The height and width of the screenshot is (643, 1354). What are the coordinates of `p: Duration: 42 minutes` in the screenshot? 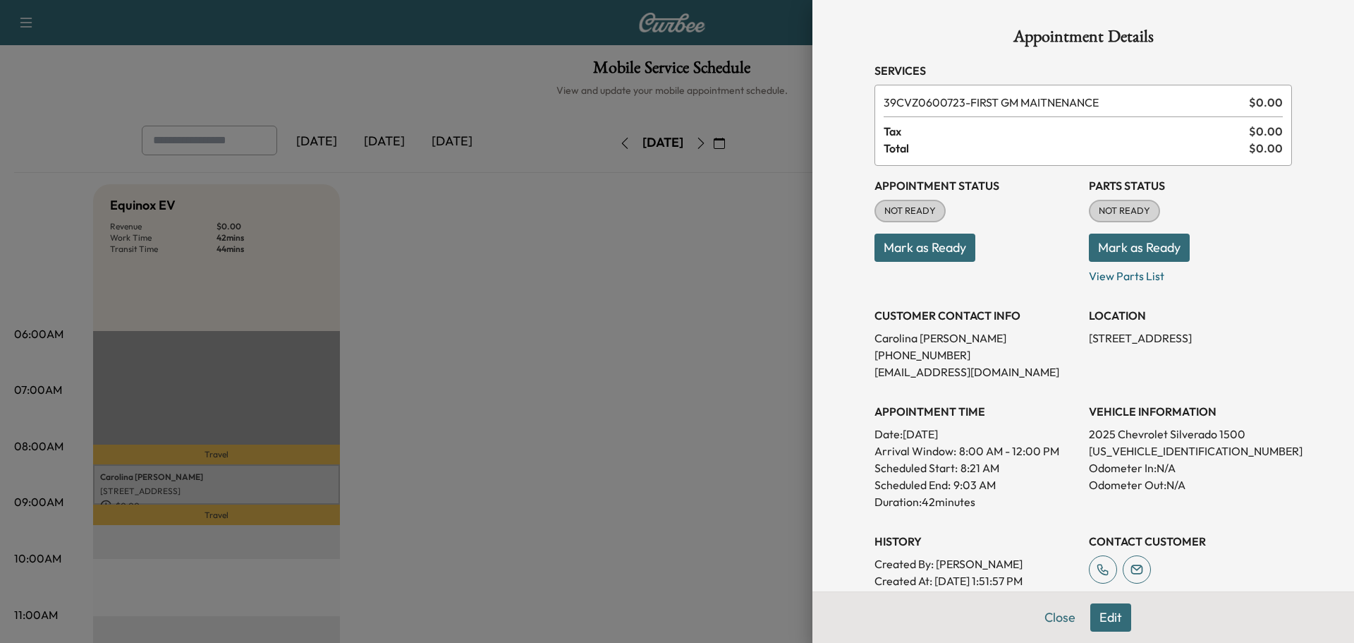 It's located at (976, 501).